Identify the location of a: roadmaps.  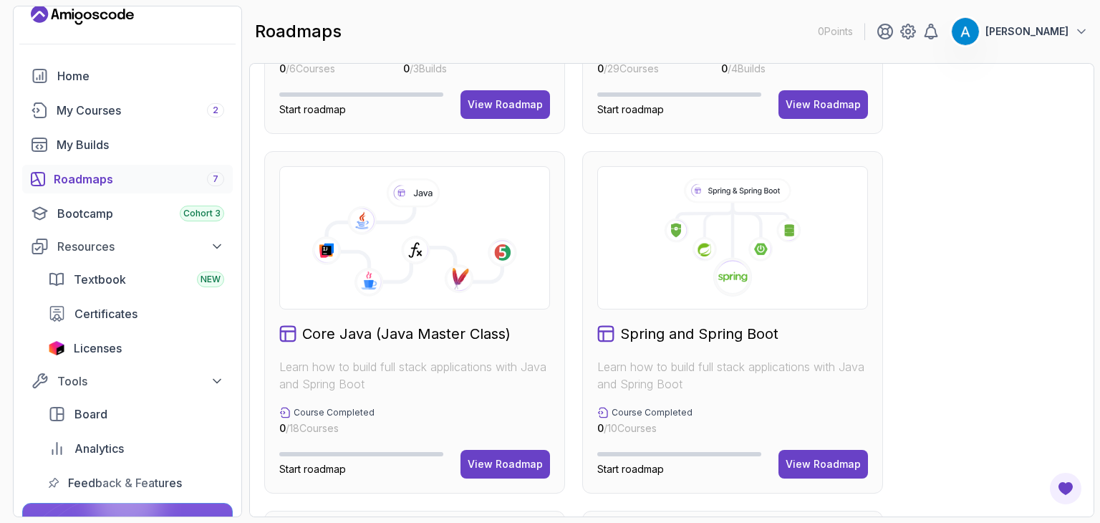
(127, 179).